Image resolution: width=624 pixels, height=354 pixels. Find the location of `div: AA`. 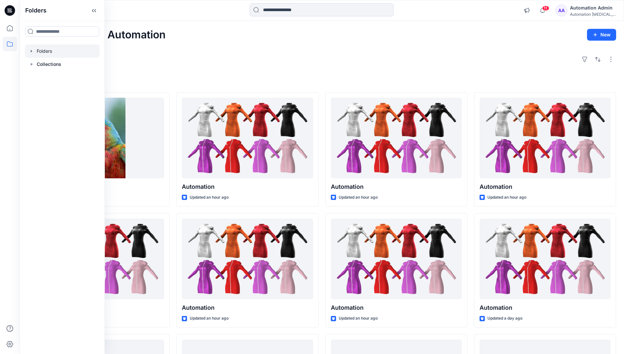

div: AA is located at coordinates (561, 10).